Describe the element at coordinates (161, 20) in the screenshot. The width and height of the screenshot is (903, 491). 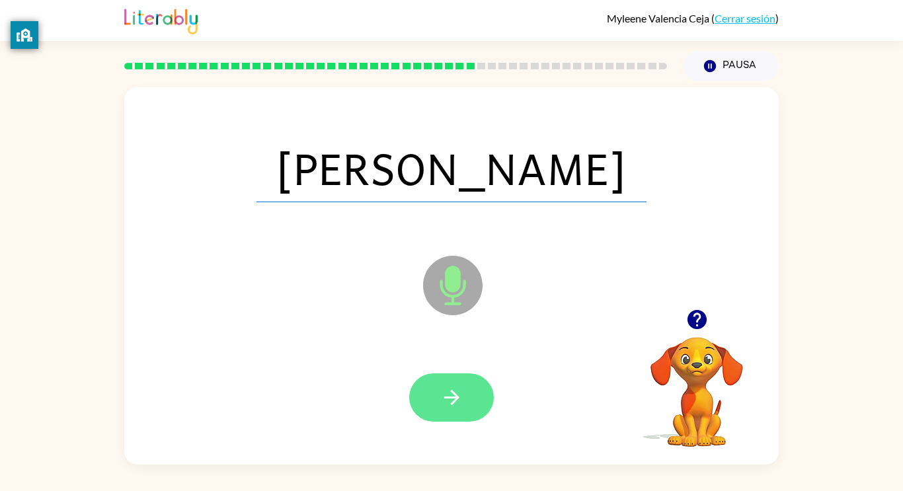
I see `img: Literably` at that location.